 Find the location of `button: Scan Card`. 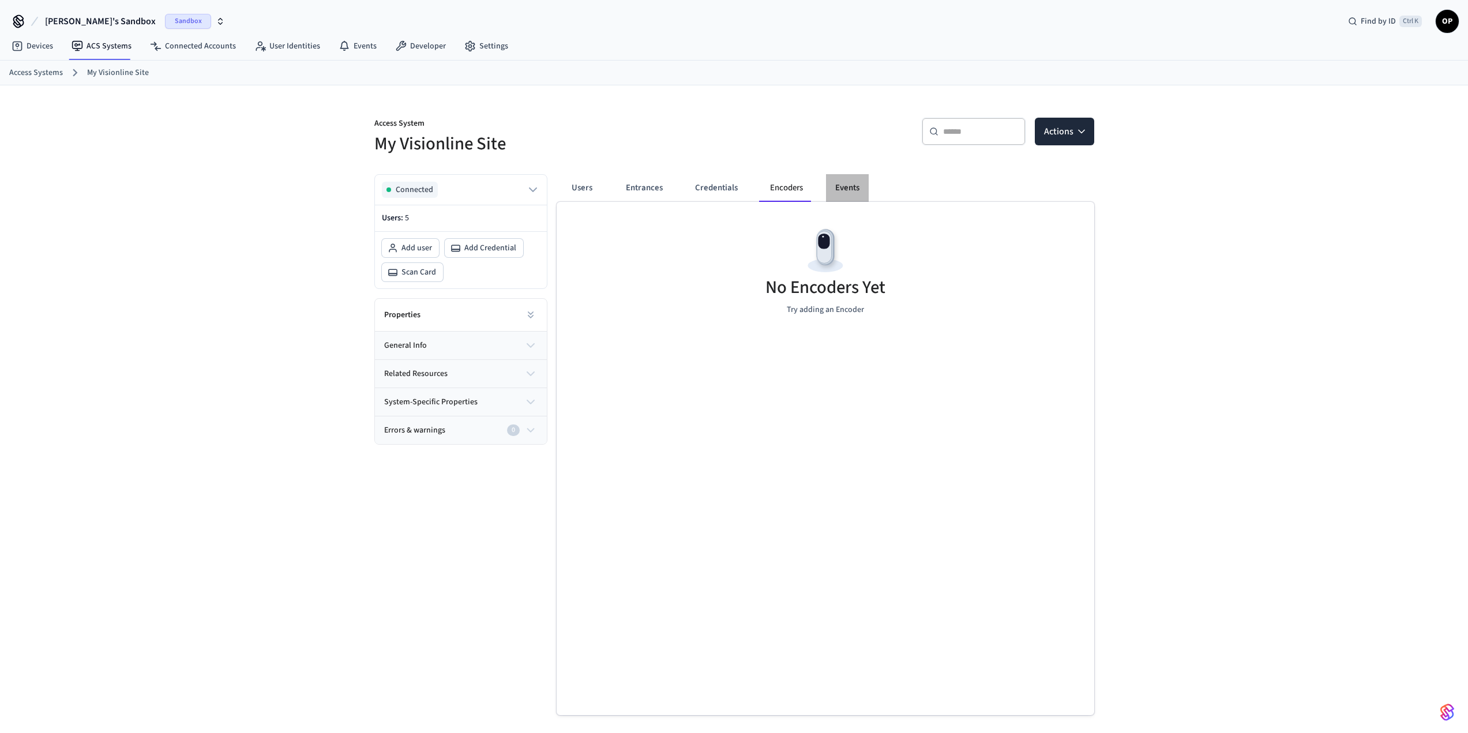

button: Scan Card is located at coordinates (412, 272).